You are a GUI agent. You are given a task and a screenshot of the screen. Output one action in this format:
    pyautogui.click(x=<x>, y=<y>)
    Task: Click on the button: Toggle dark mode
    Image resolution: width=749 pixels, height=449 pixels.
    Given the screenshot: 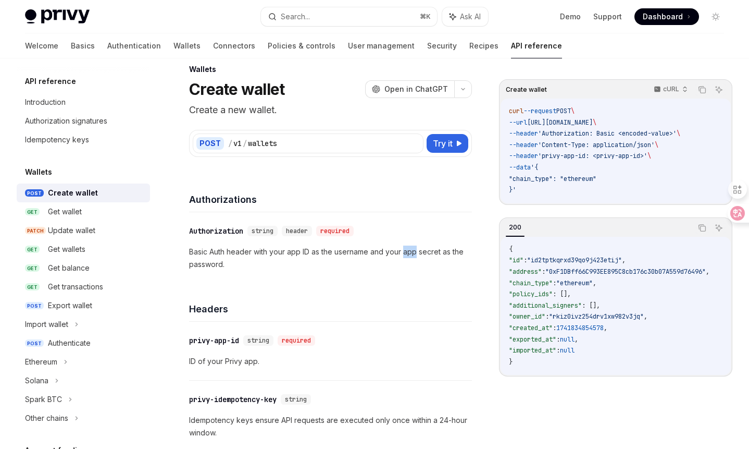 What is the action you would take?
    pyautogui.click(x=716, y=17)
    